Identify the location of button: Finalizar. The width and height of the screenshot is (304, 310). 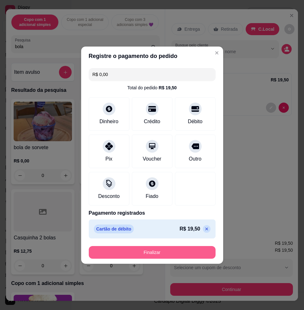
(152, 252).